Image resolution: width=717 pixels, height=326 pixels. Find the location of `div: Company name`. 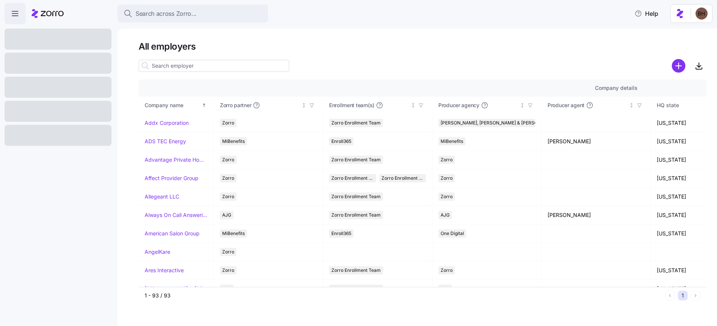

div: Company name is located at coordinates (172, 105).